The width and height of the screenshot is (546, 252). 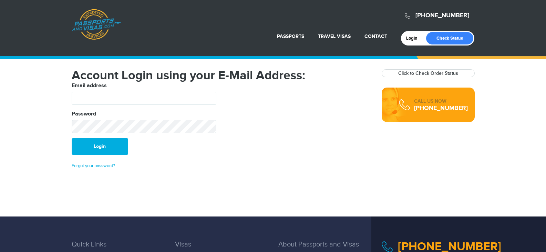 I want to click on a: Contact, so click(x=376, y=36).